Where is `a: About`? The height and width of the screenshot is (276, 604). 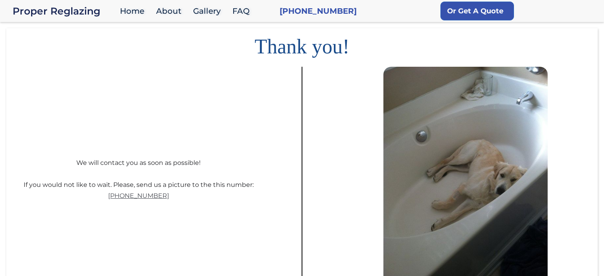
a: About is located at coordinates (171, 11).